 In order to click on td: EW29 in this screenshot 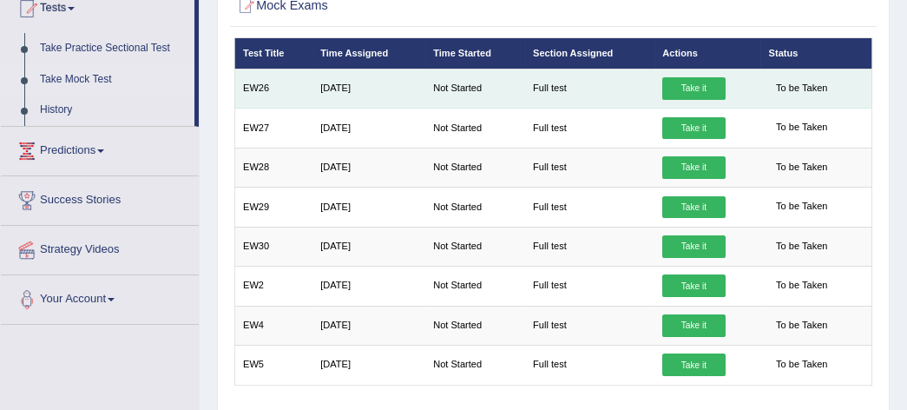, I will do `click(273, 207)`.